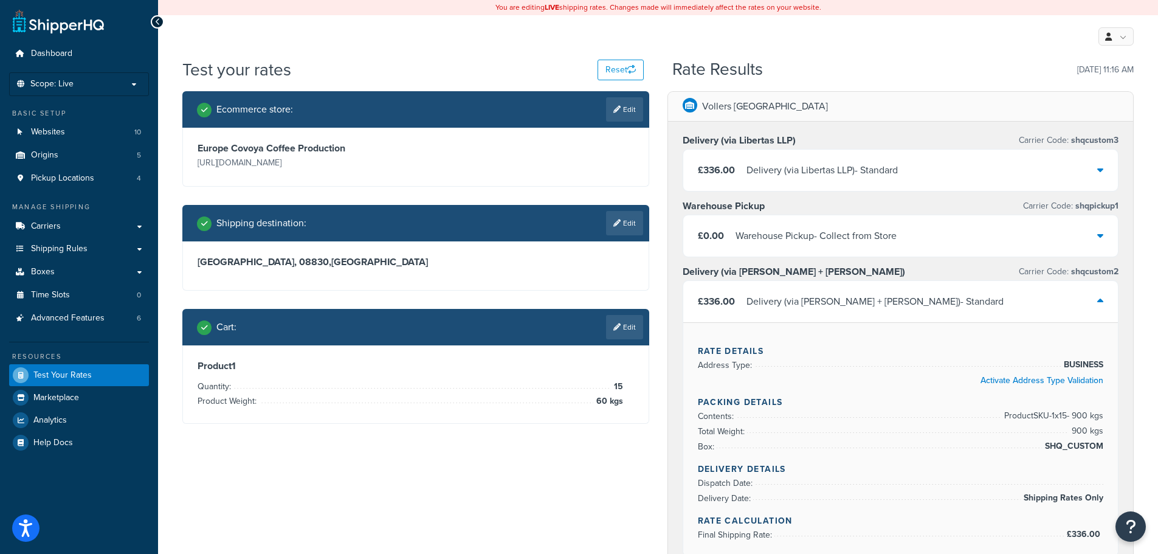  I want to click on h1: Test your rates, so click(236, 69).